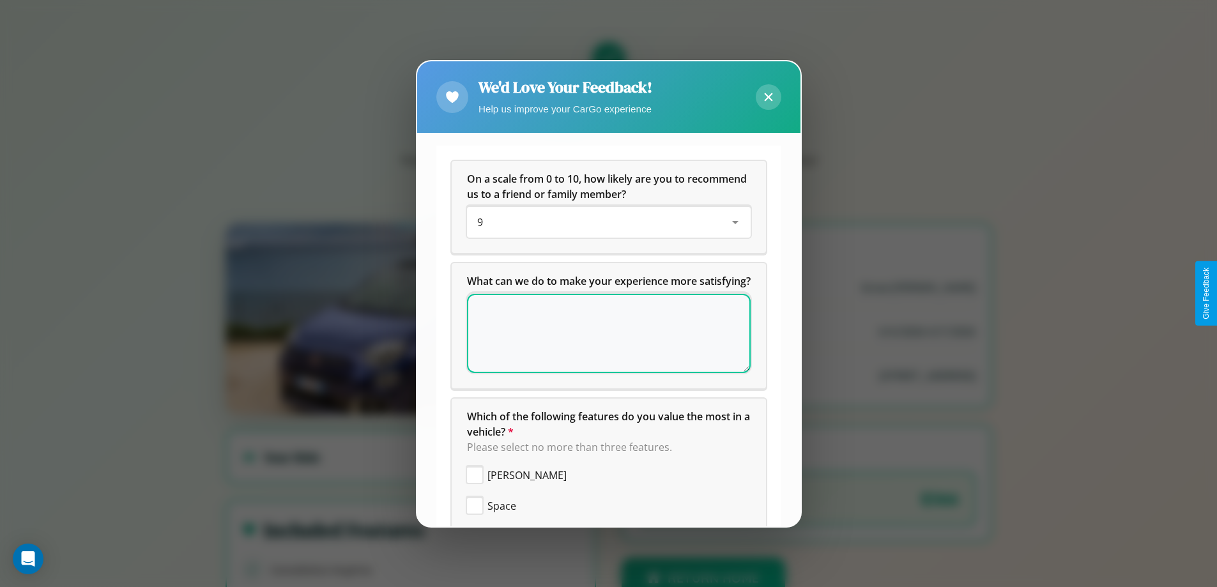  I want to click on span: Space, so click(502, 506).